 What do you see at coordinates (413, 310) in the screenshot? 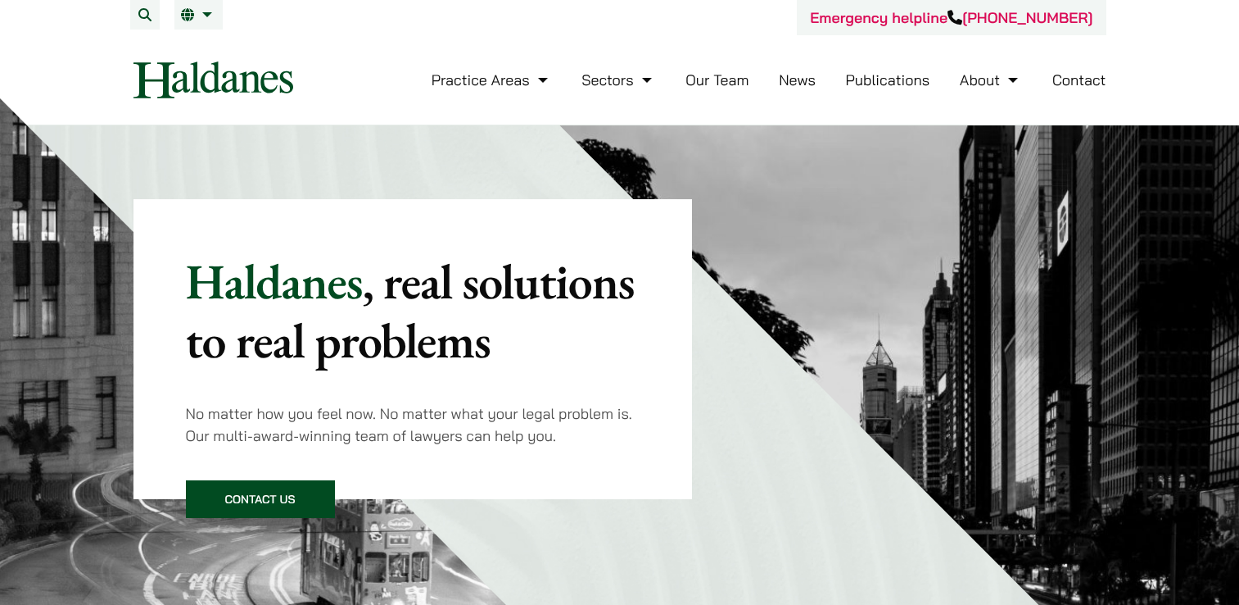
I see `p: Haldanes` at bounding box center [413, 310].